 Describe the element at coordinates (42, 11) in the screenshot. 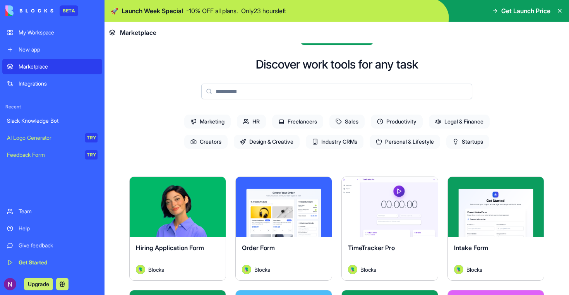

I see `a: BETA` at that location.